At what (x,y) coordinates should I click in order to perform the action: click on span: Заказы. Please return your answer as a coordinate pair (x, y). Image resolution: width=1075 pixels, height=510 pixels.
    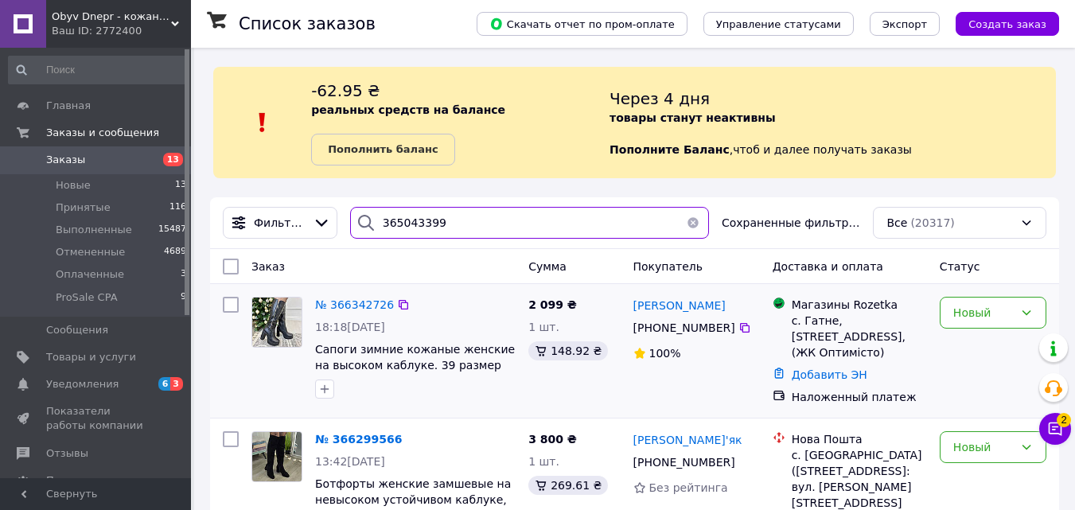
    Looking at the image, I should click on (65, 160).